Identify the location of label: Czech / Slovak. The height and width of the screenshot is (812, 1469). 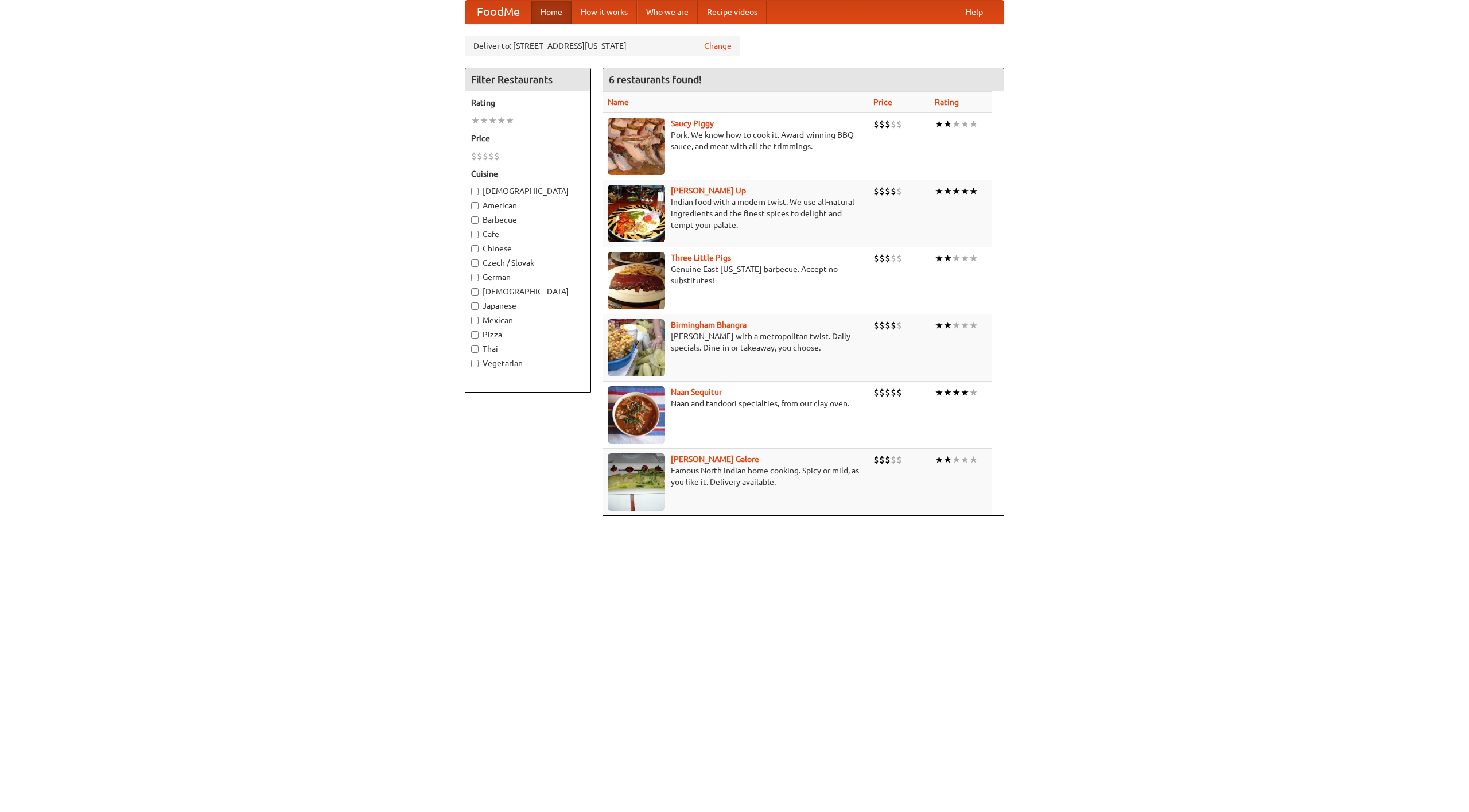
(528, 263).